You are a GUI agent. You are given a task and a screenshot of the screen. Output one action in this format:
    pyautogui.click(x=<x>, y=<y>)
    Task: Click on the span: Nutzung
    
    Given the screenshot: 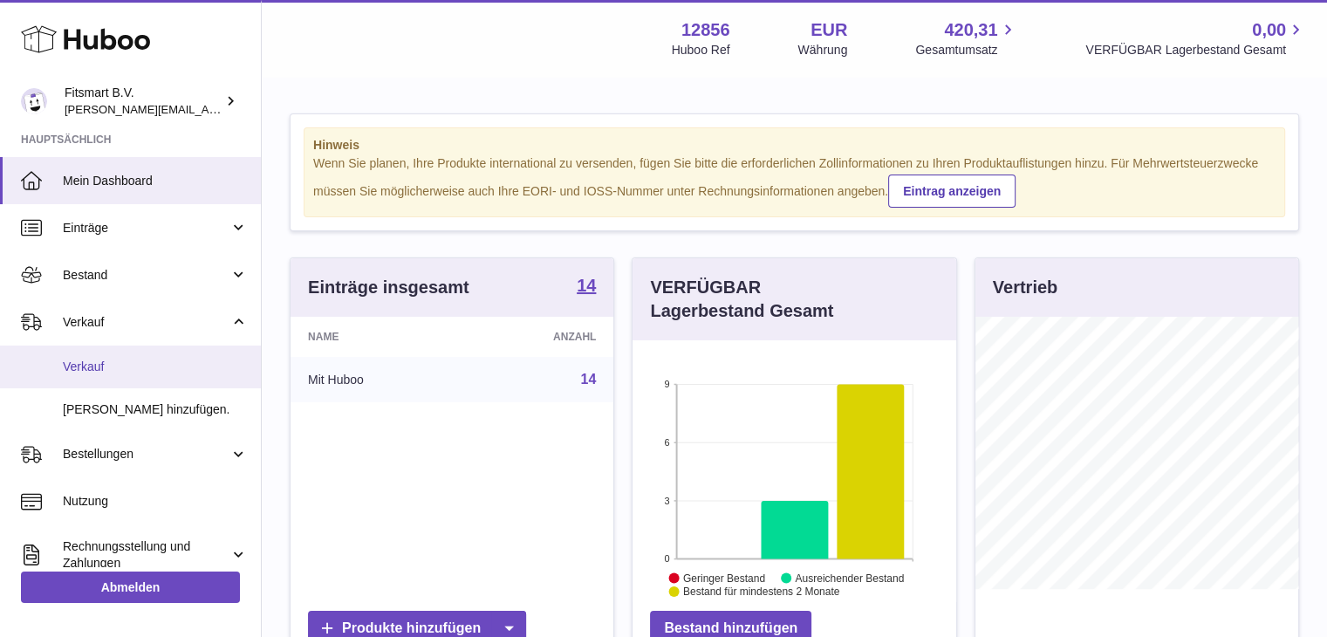 What is the action you would take?
    pyautogui.click(x=155, y=501)
    